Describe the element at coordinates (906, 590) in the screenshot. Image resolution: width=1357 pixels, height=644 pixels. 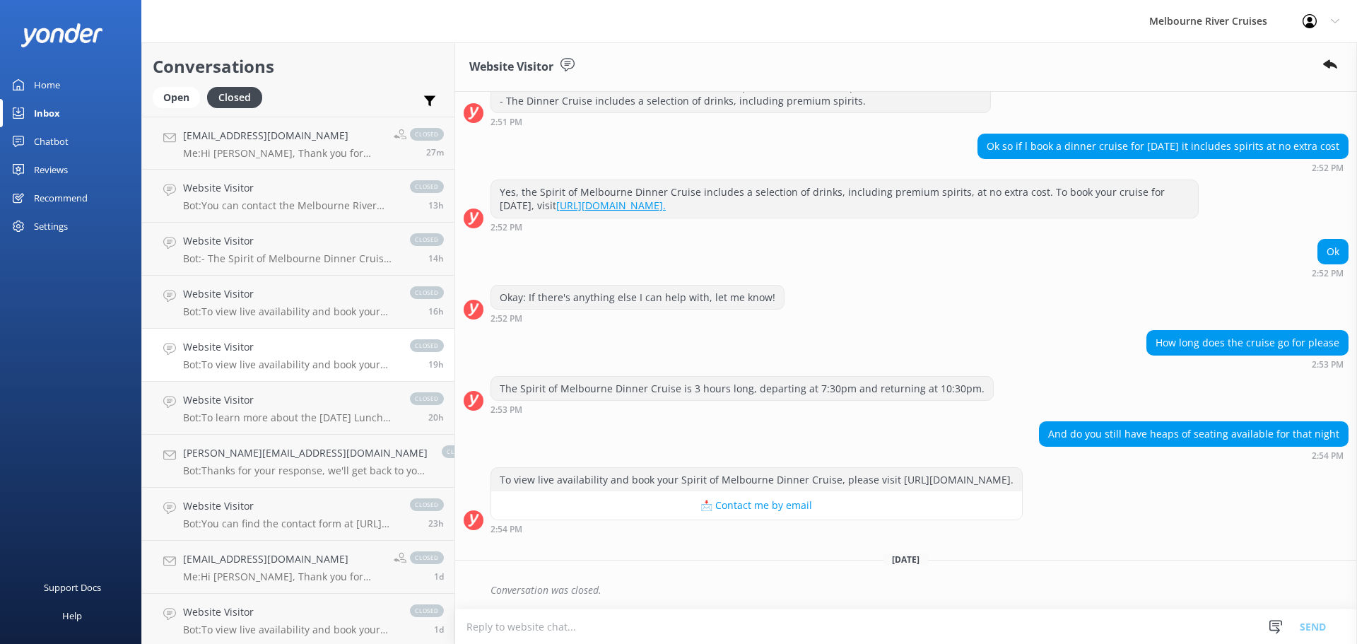
I see `div: 2025-08-14T23:43:33.275` at that location.